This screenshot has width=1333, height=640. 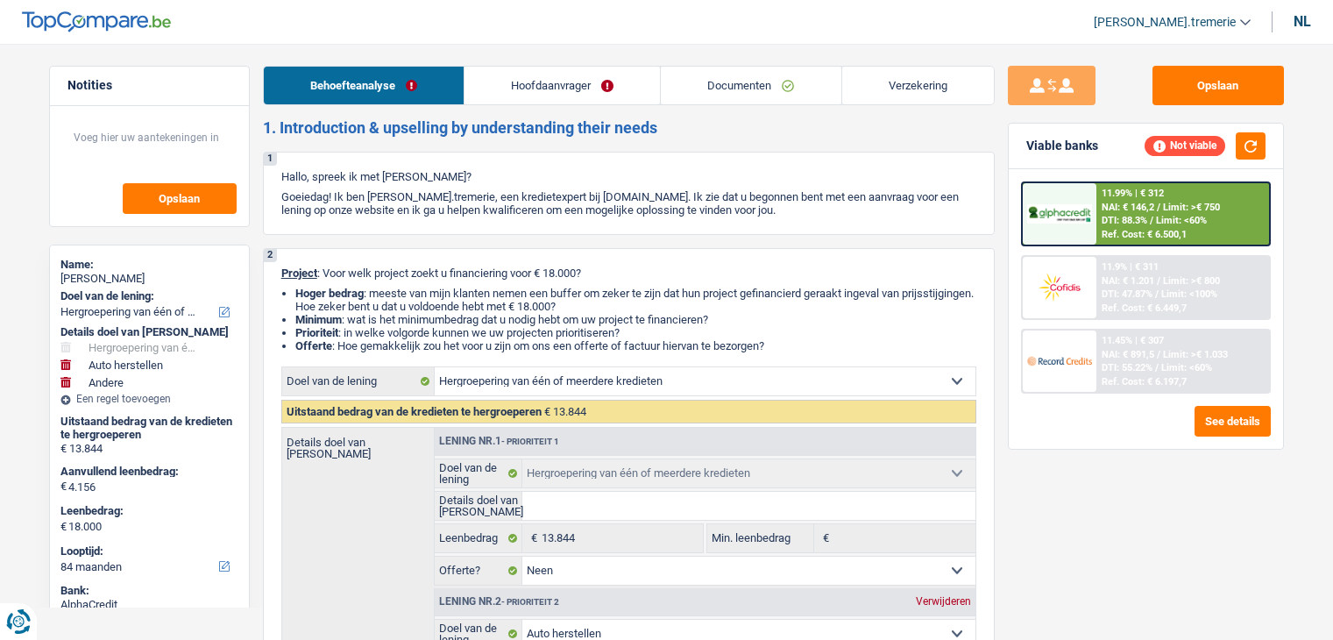 I want to click on span: NAI: € 891,5, so click(x=1128, y=354).